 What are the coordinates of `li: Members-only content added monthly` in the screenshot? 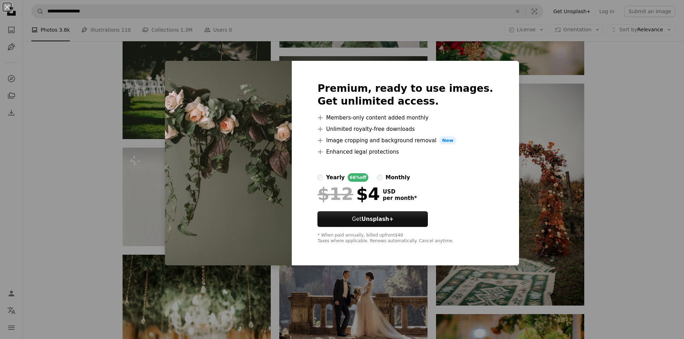 It's located at (405, 118).